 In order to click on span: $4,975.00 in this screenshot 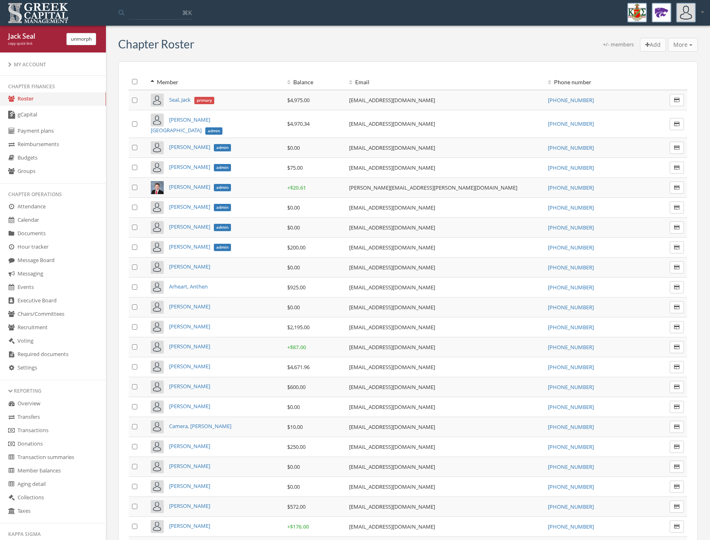, I will do `click(298, 100)`.